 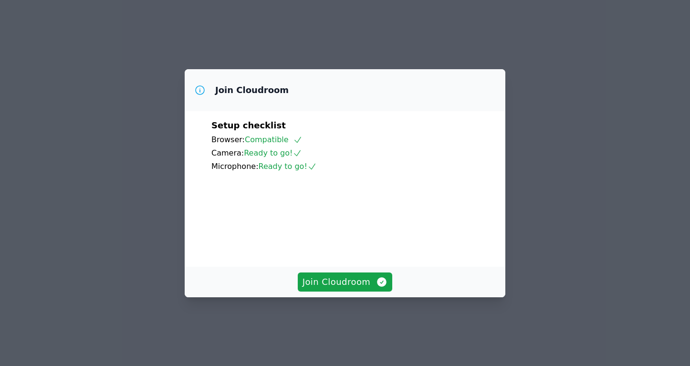 I want to click on span: Setup checklist, so click(x=249, y=125).